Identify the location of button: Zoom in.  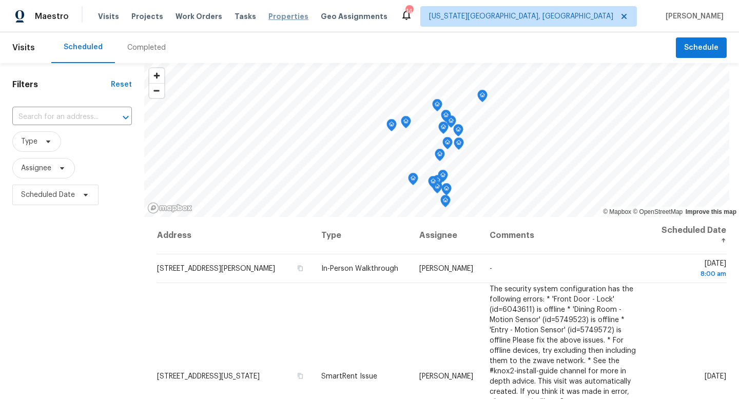
(157, 75).